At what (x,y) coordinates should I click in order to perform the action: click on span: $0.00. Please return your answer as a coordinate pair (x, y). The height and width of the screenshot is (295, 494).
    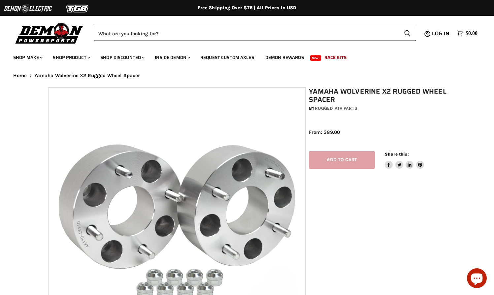
    Looking at the image, I should click on (471, 33).